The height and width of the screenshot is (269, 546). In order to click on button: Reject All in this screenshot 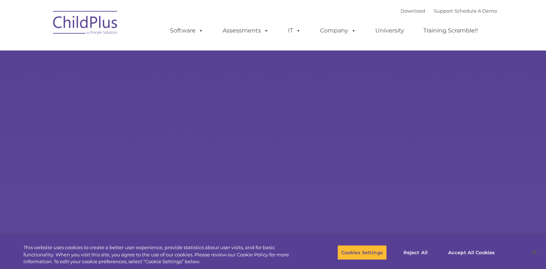, I will do `click(415, 253)`.